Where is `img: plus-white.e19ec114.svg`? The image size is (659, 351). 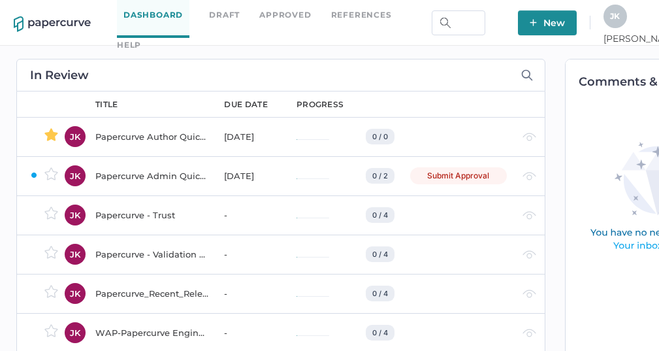 img: plus-white.e19ec114.svg is located at coordinates (533, 22).